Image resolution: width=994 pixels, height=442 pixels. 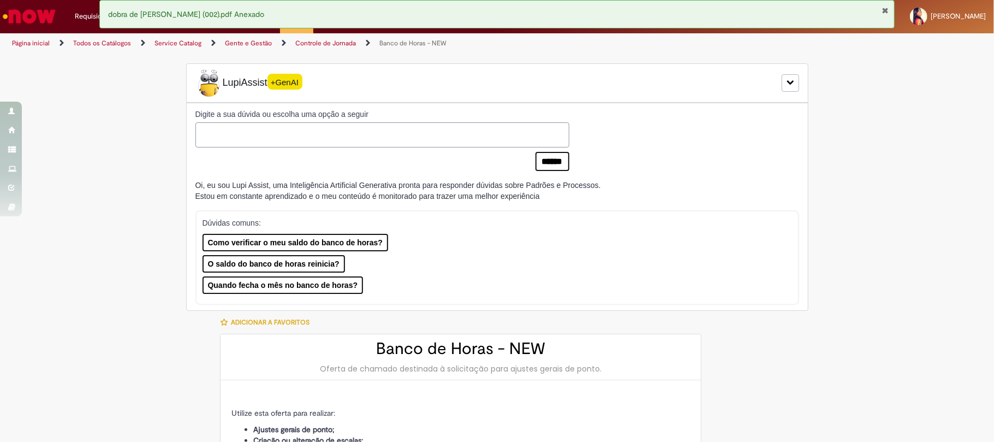 I want to click on button: Como verificar o meu saldo do banco de horas?, so click(x=295, y=242).